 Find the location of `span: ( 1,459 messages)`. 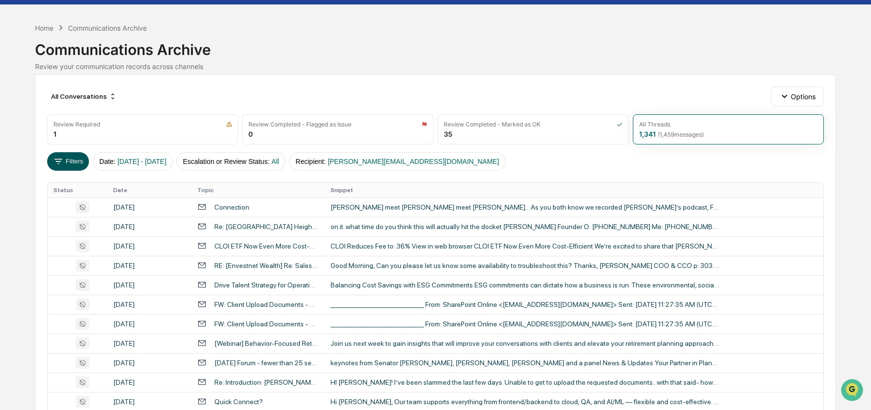

span: ( 1,459 messages) is located at coordinates (680, 134).